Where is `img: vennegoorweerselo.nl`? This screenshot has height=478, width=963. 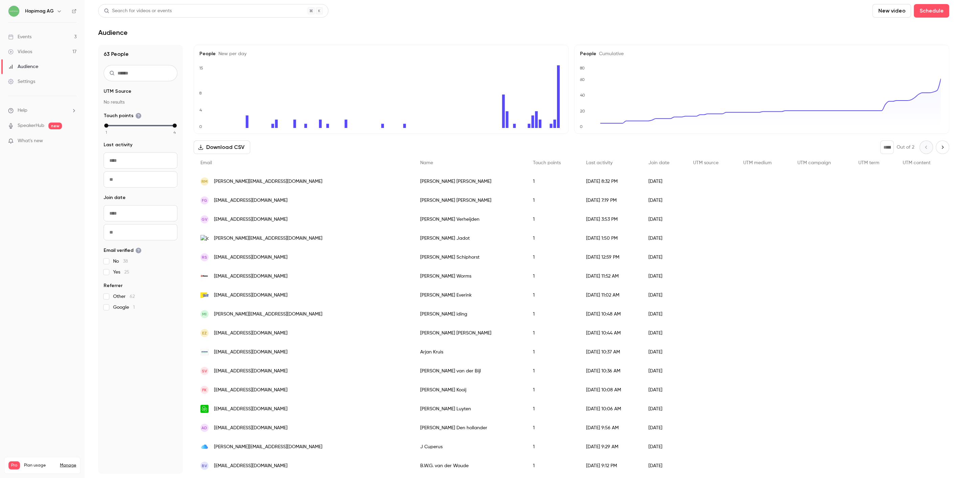
img: vennegoorweerselo.nl is located at coordinates (205, 295).